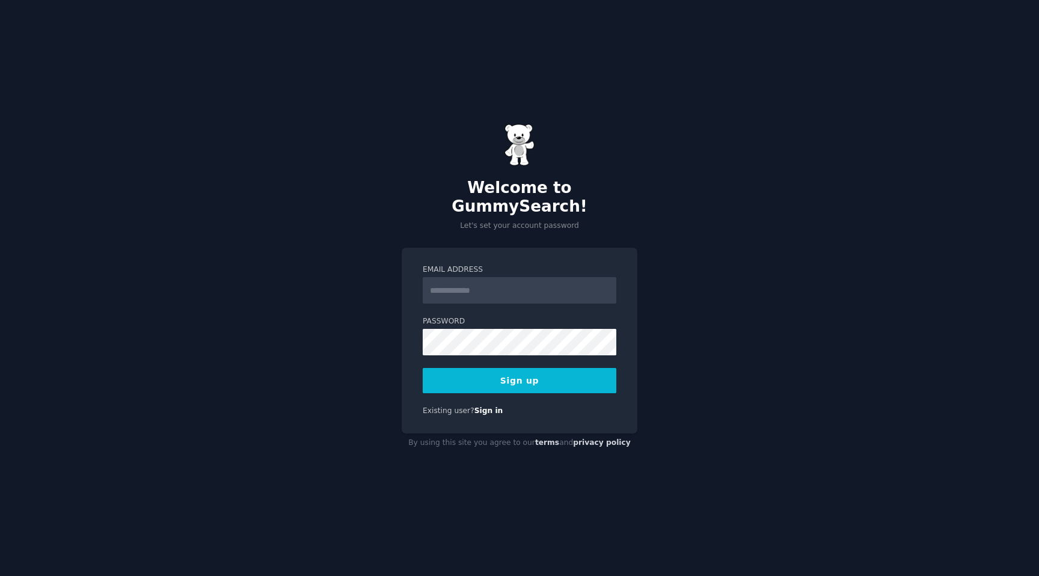 The image size is (1039, 576). I want to click on div: By using this site you agree to our and, so click(519, 443).